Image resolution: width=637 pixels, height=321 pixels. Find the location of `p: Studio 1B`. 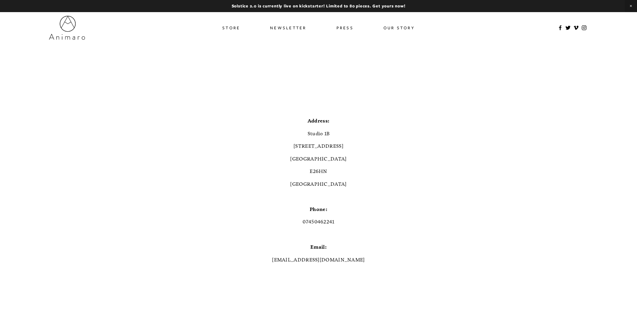

p: Studio 1B is located at coordinates (319, 133).